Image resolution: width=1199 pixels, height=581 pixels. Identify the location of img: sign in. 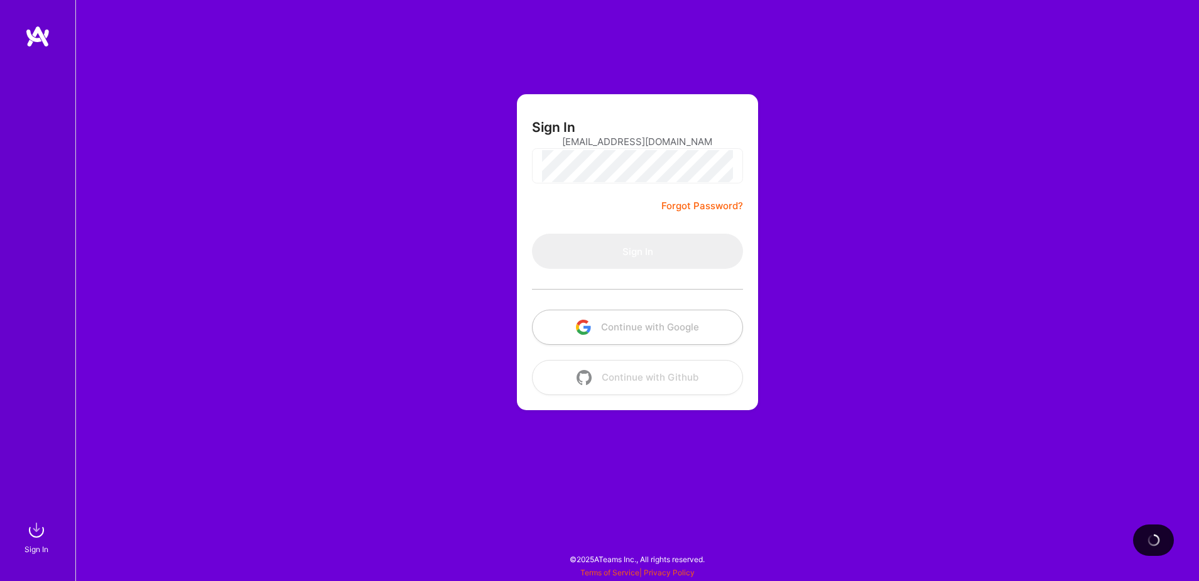
(36, 530).